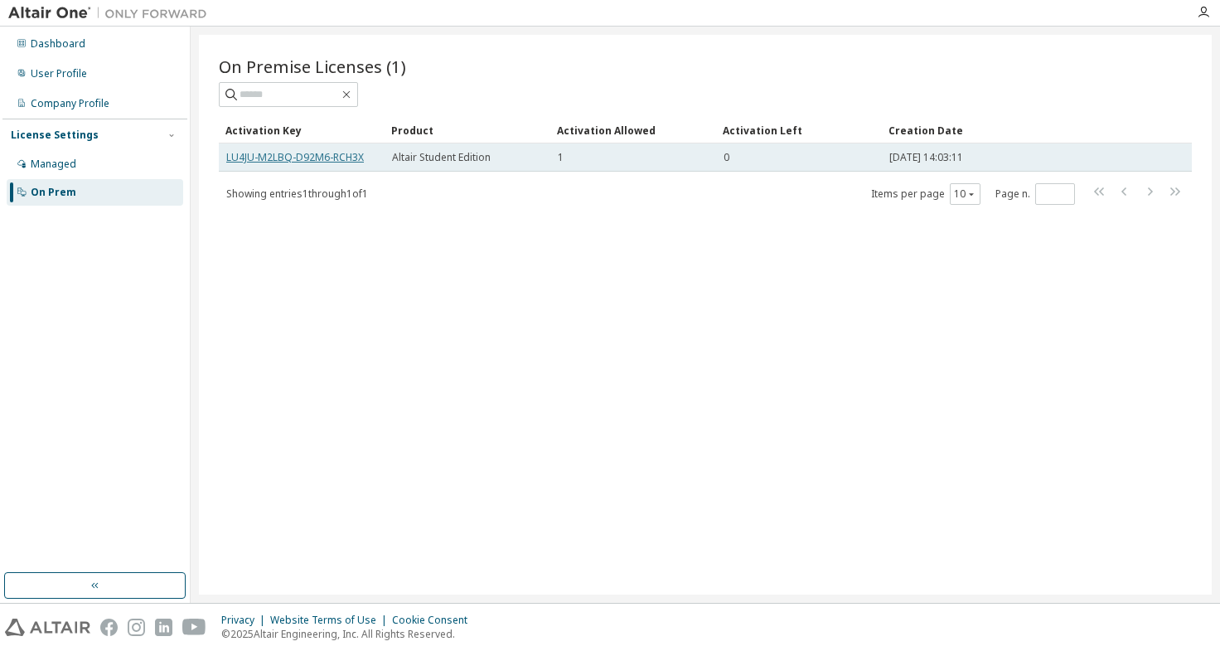 Image resolution: width=1220 pixels, height=651 pixels. What do you see at coordinates (59, 74) in the screenshot?
I see `div: User Profile` at bounding box center [59, 74].